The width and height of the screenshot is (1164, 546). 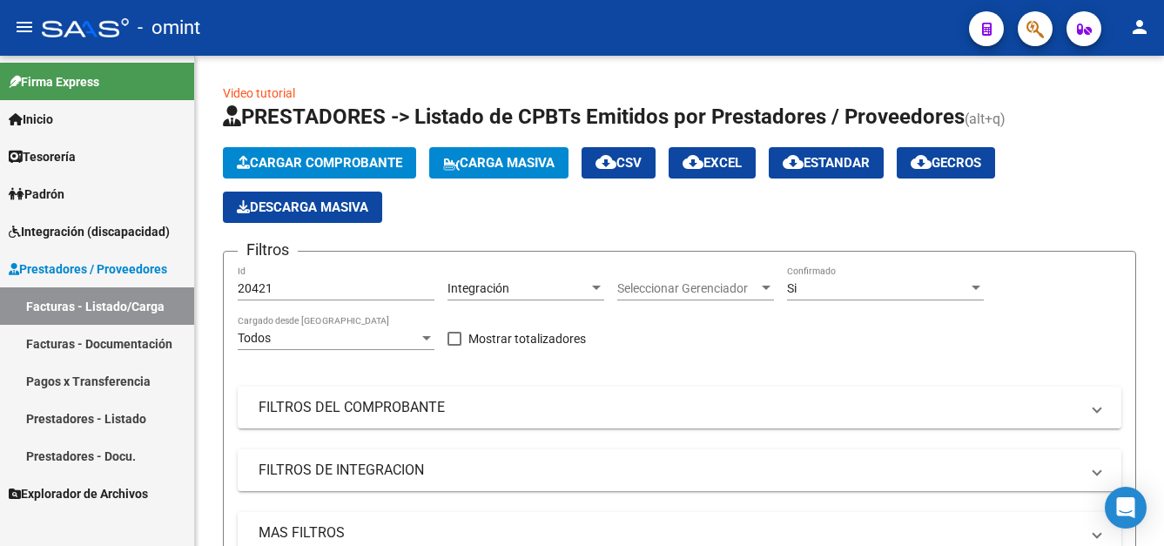 What do you see at coordinates (267, 250) in the screenshot?
I see `h3: Filtros` at bounding box center [267, 250].